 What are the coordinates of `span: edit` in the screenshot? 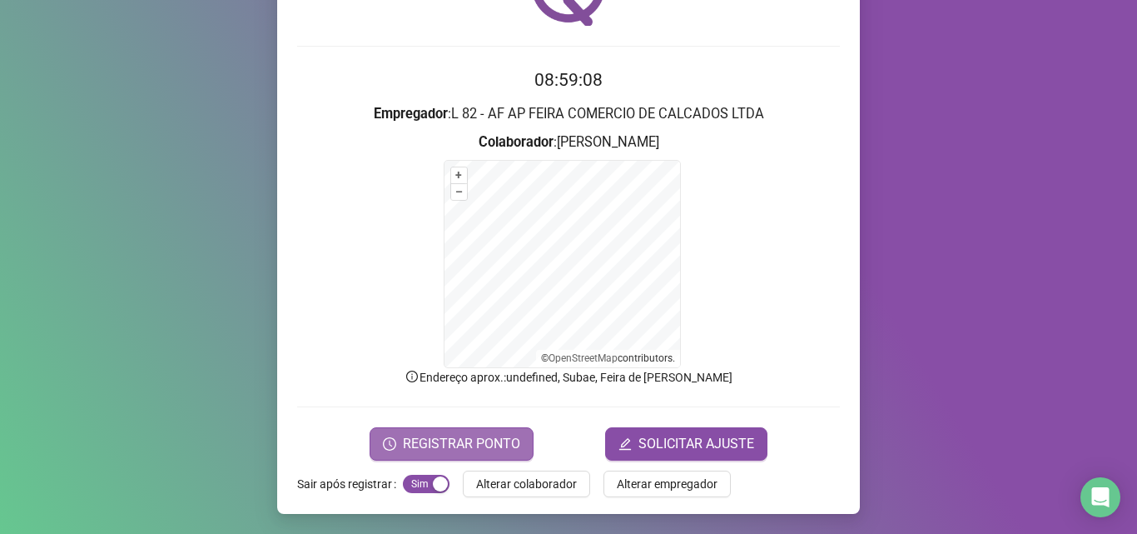 It's located at (625, 444).